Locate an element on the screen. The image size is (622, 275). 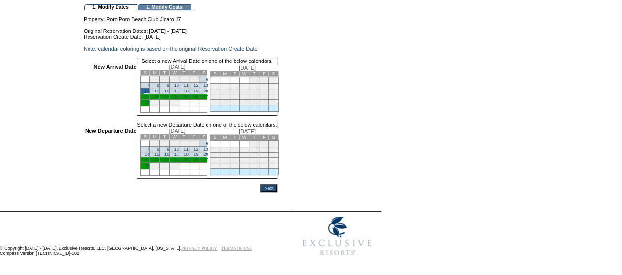
td: Select a new Departure Date on one of the below calendars. is located at coordinates (207, 124).